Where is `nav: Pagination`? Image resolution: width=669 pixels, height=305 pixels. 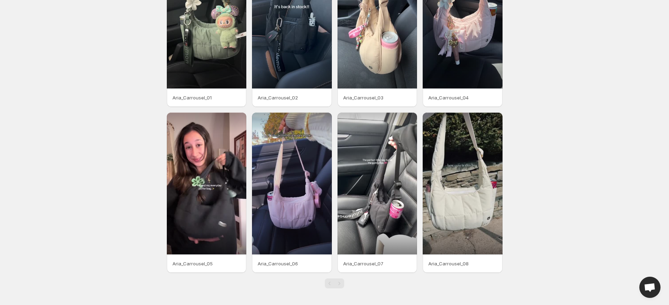
nav: Pagination is located at coordinates (334, 283).